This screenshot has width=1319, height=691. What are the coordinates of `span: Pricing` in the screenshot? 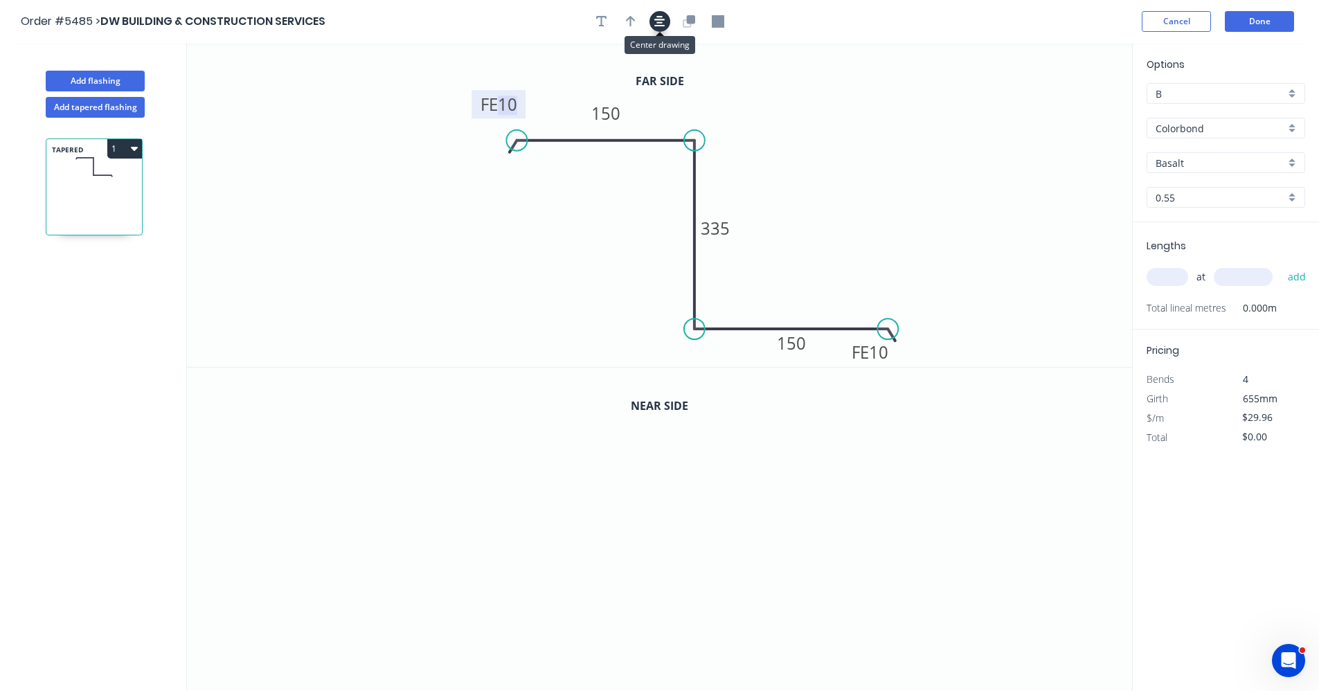 It's located at (1163, 350).